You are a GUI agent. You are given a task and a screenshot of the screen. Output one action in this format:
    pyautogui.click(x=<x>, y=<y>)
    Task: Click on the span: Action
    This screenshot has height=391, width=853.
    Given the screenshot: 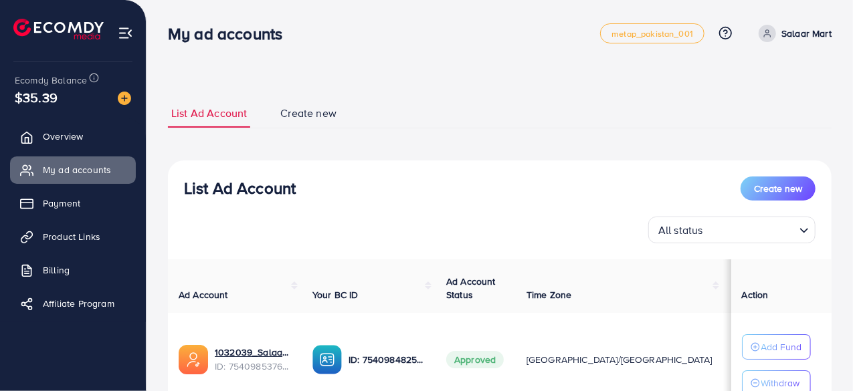 What is the action you would take?
    pyautogui.click(x=755, y=295)
    